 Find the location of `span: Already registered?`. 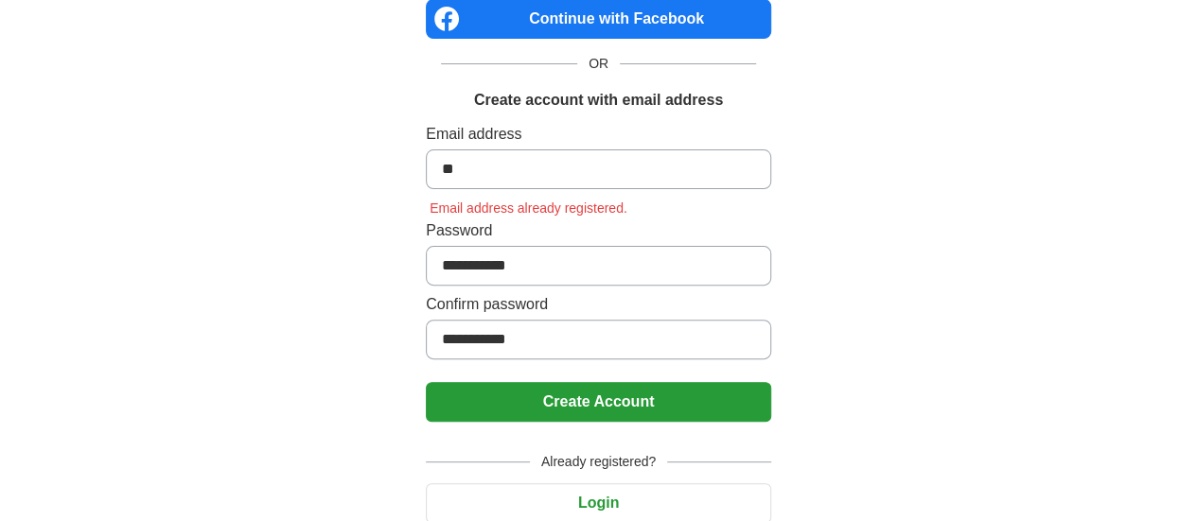

span: Already registered? is located at coordinates (598, 462).